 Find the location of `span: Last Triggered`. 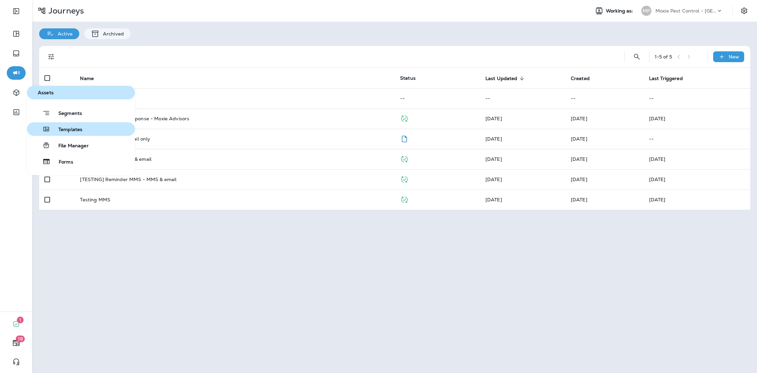

span: Last Triggered is located at coordinates (666, 78).